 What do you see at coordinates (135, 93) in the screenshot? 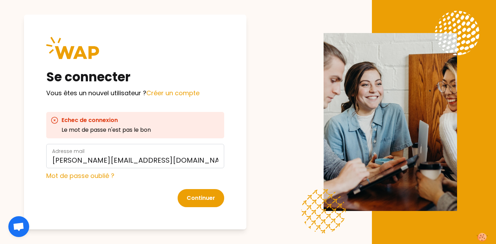
I see `p: Vous êtes un nouvel utilisateur ?` at bounding box center [135, 93].